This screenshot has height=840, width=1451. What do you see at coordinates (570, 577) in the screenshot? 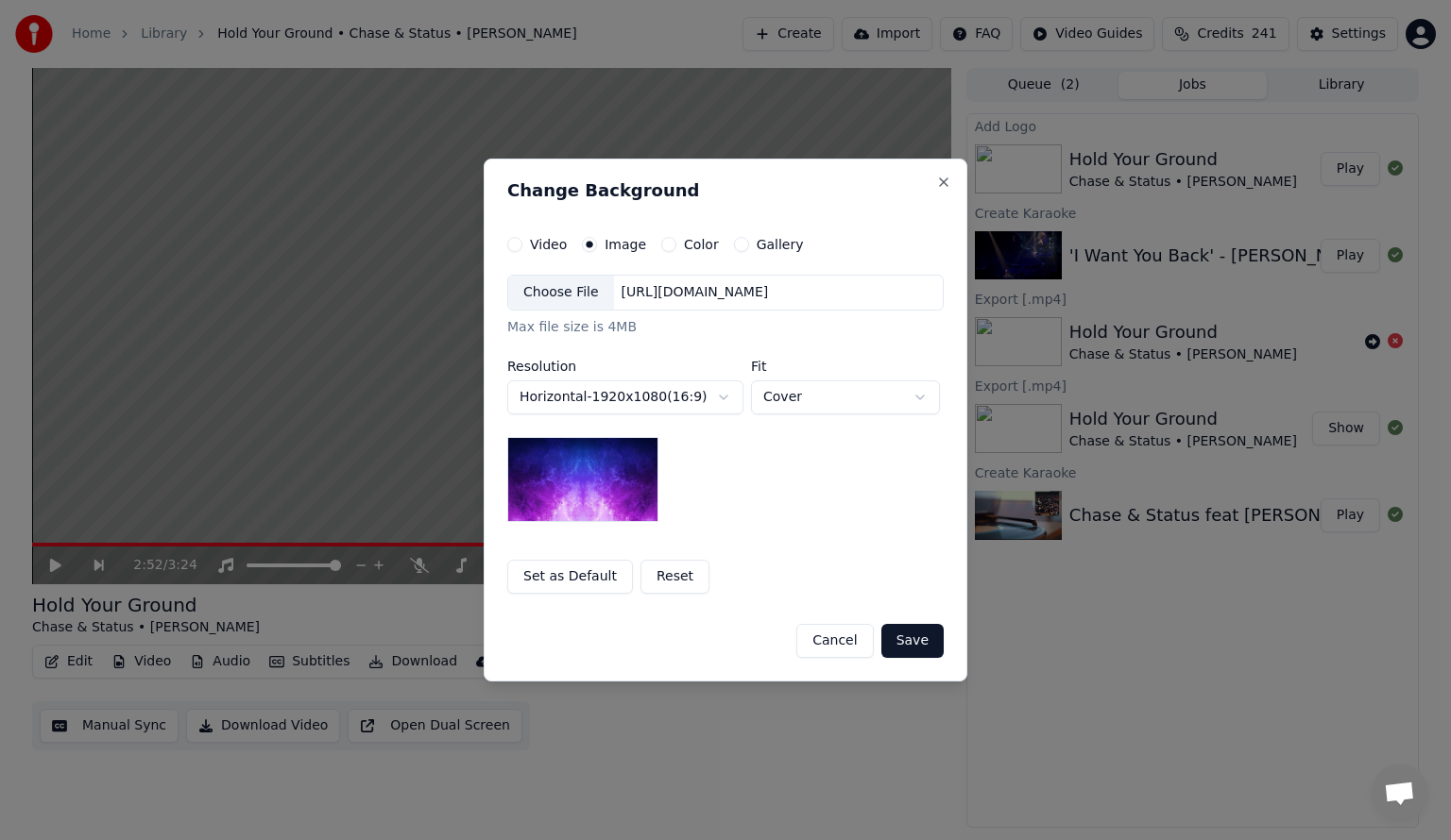
I see `button: Set as Default` at bounding box center [570, 577].